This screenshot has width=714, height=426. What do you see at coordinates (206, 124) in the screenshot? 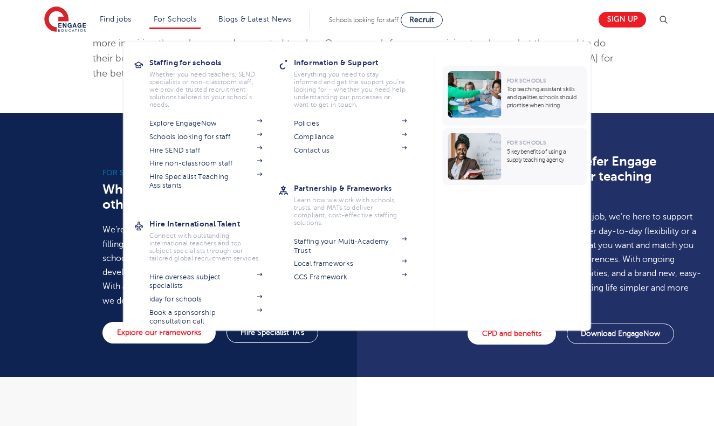
I see `a: Explore EngageNow` at bounding box center [206, 124].